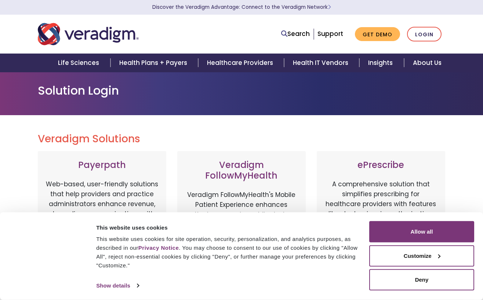  What do you see at coordinates (228, 228) in the screenshot?
I see `div: This website uses cookies` at bounding box center [228, 228].